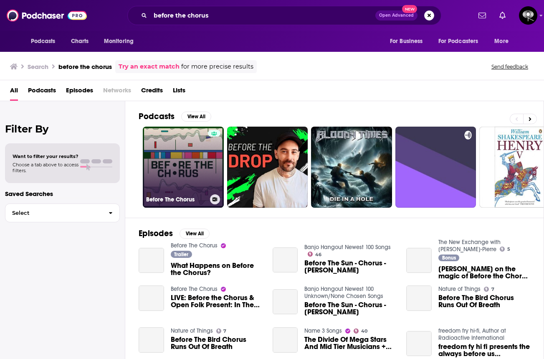  I want to click on a: freedom fry hi-fi, Author at Radioactive International, so click(472, 334).